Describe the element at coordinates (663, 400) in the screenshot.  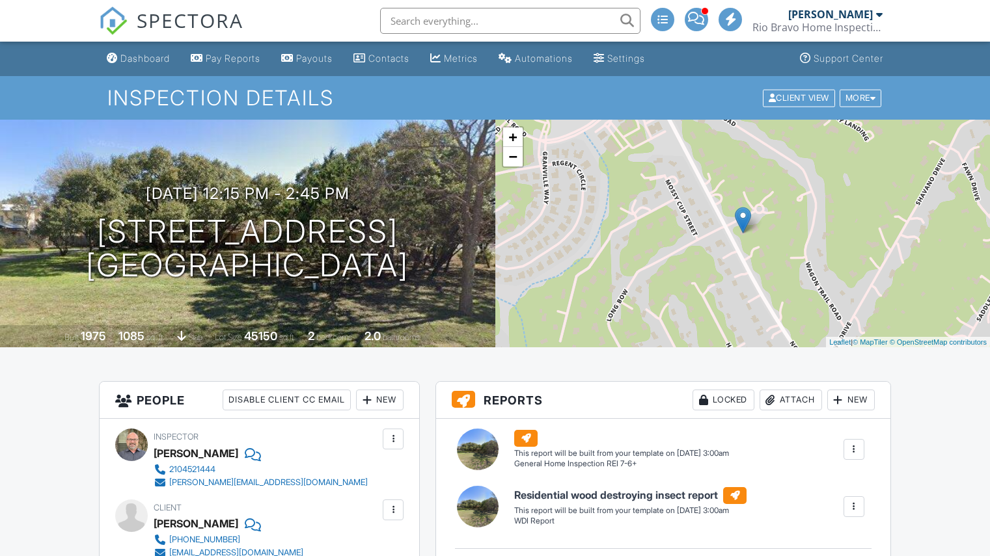
I see `h3: Reports` at that location.